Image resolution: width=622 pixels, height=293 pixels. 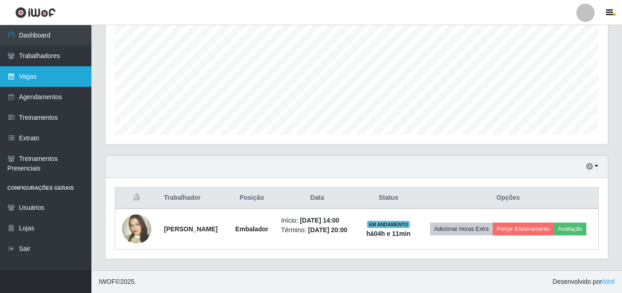 I want to click on li: Início:, so click(x=317, y=220).